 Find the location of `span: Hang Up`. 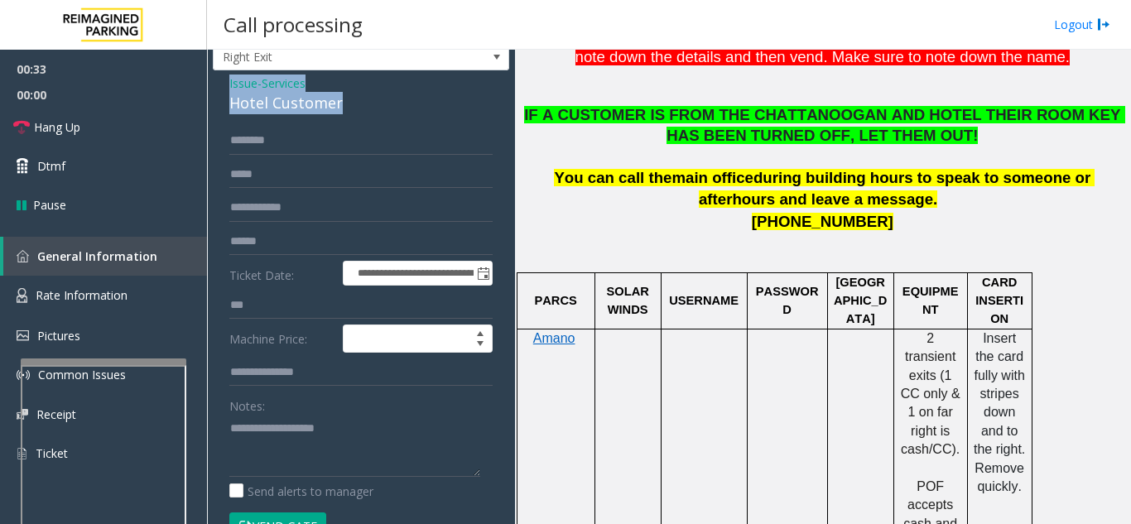

span: Hang Up is located at coordinates (57, 127).